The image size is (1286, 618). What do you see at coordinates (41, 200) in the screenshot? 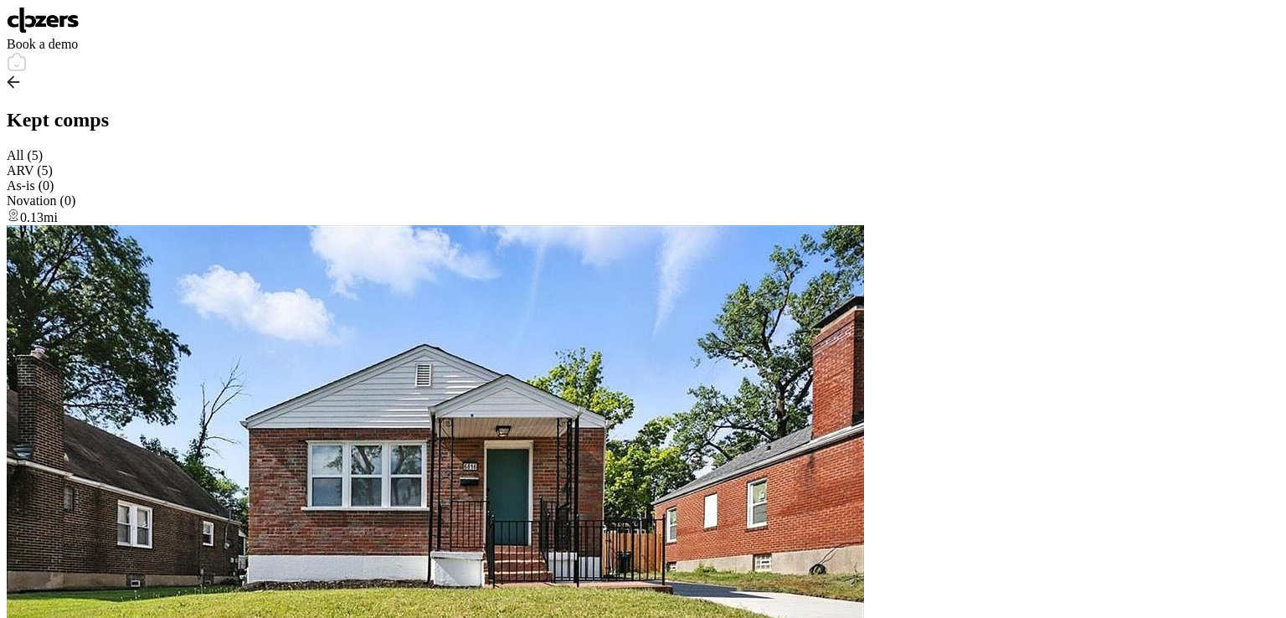
I see `span: Novation (0)` at bounding box center [41, 200].